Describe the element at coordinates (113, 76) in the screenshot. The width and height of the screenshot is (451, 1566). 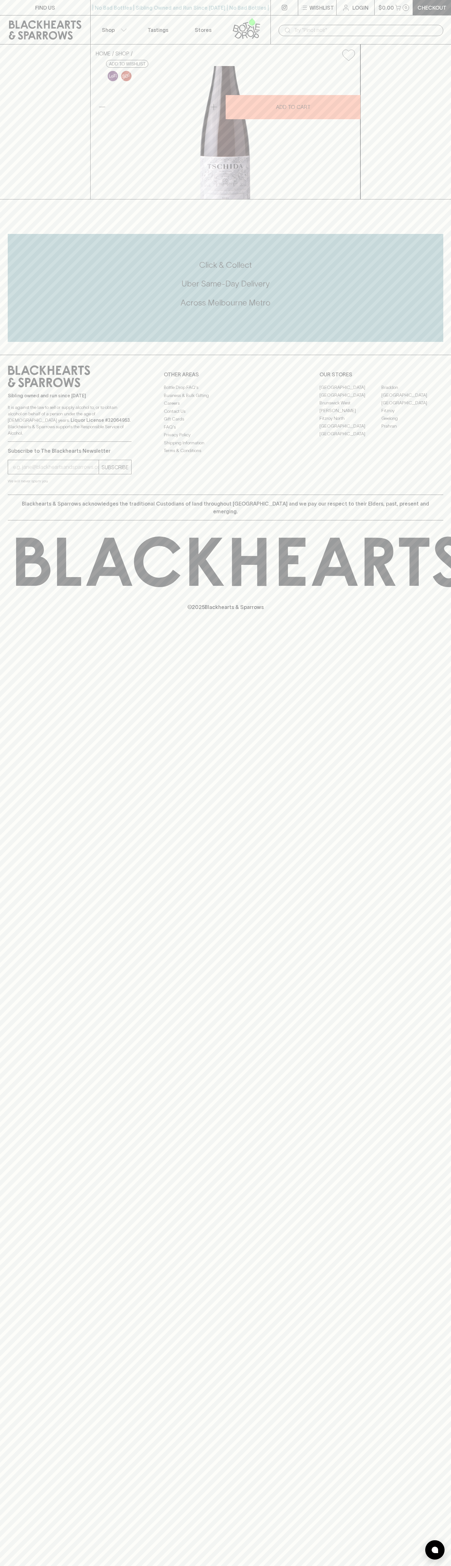
I see `img: Lo-Fi` at that location.